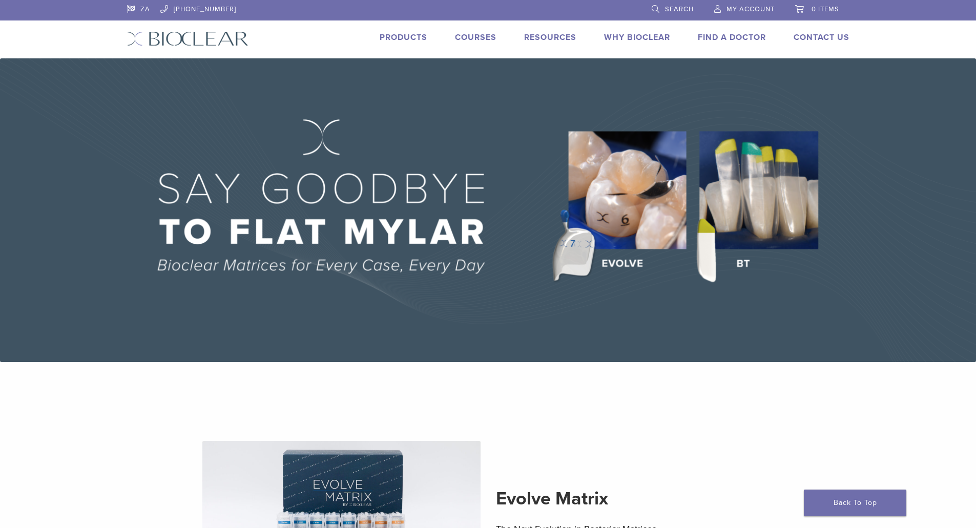  Describe the element at coordinates (187, 38) in the screenshot. I see `img: Bioclear` at that location.